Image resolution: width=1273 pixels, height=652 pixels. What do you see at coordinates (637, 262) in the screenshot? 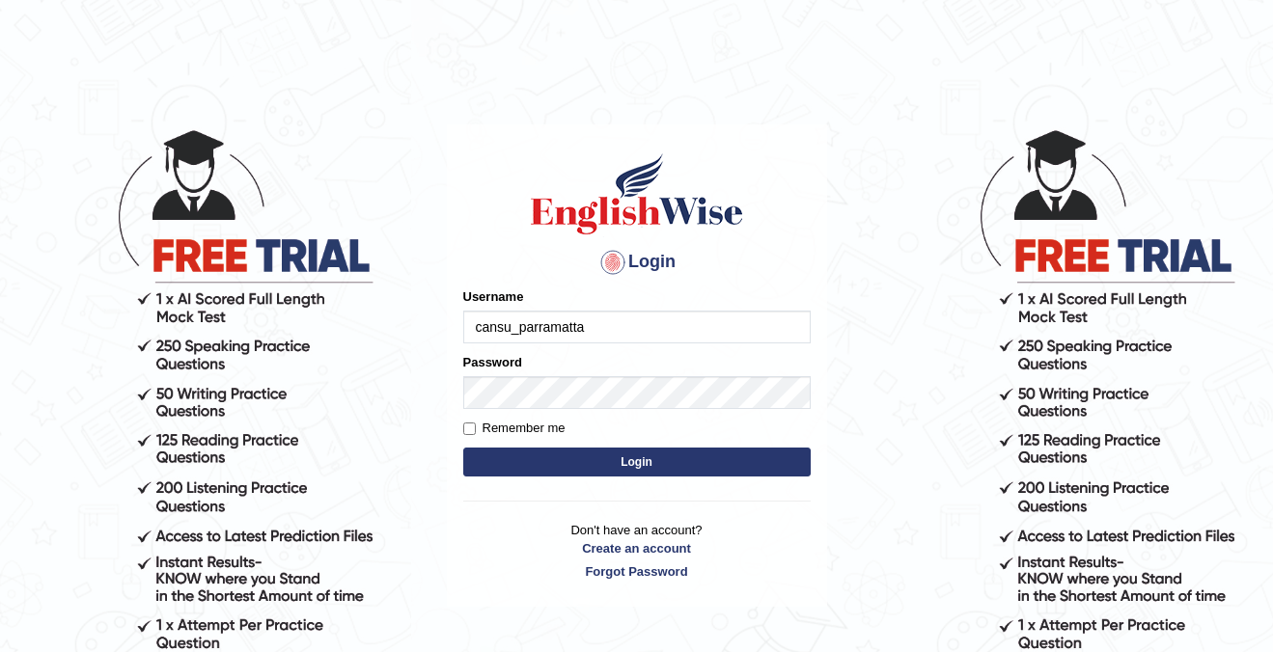
I see `h4: Login` at bounding box center [637, 262].